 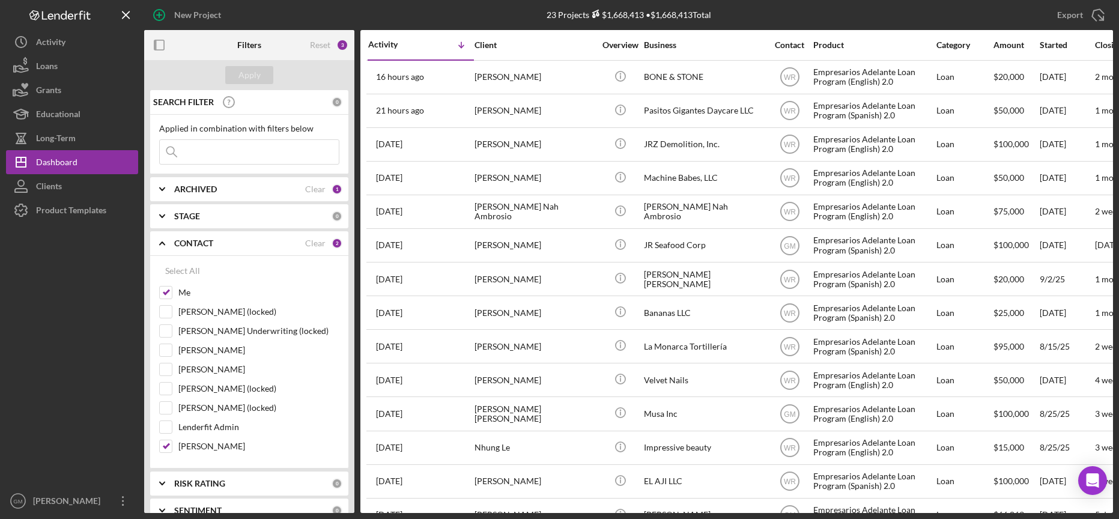 What do you see at coordinates (964, 45) in the screenshot?
I see `div: Category` at bounding box center [964, 45].